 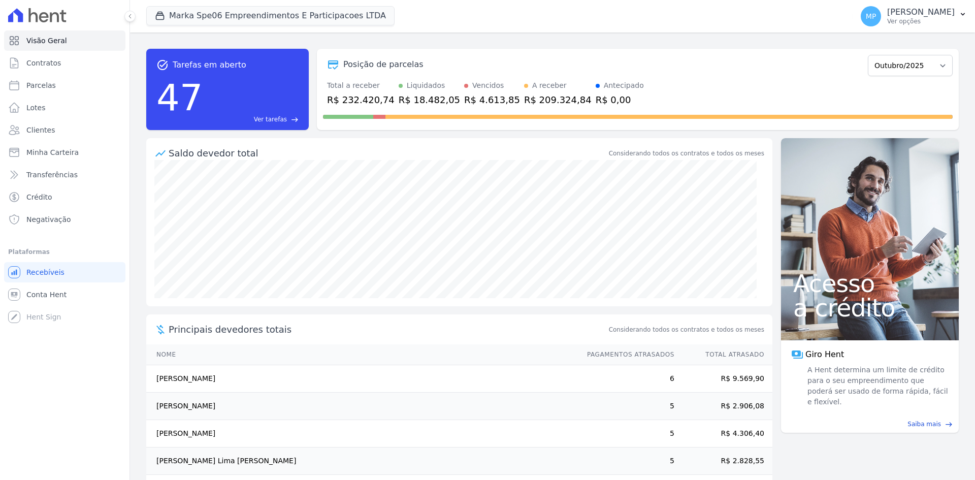 What do you see at coordinates (41, 85) in the screenshot?
I see `span: Parcelas` at bounding box center [41, 85].